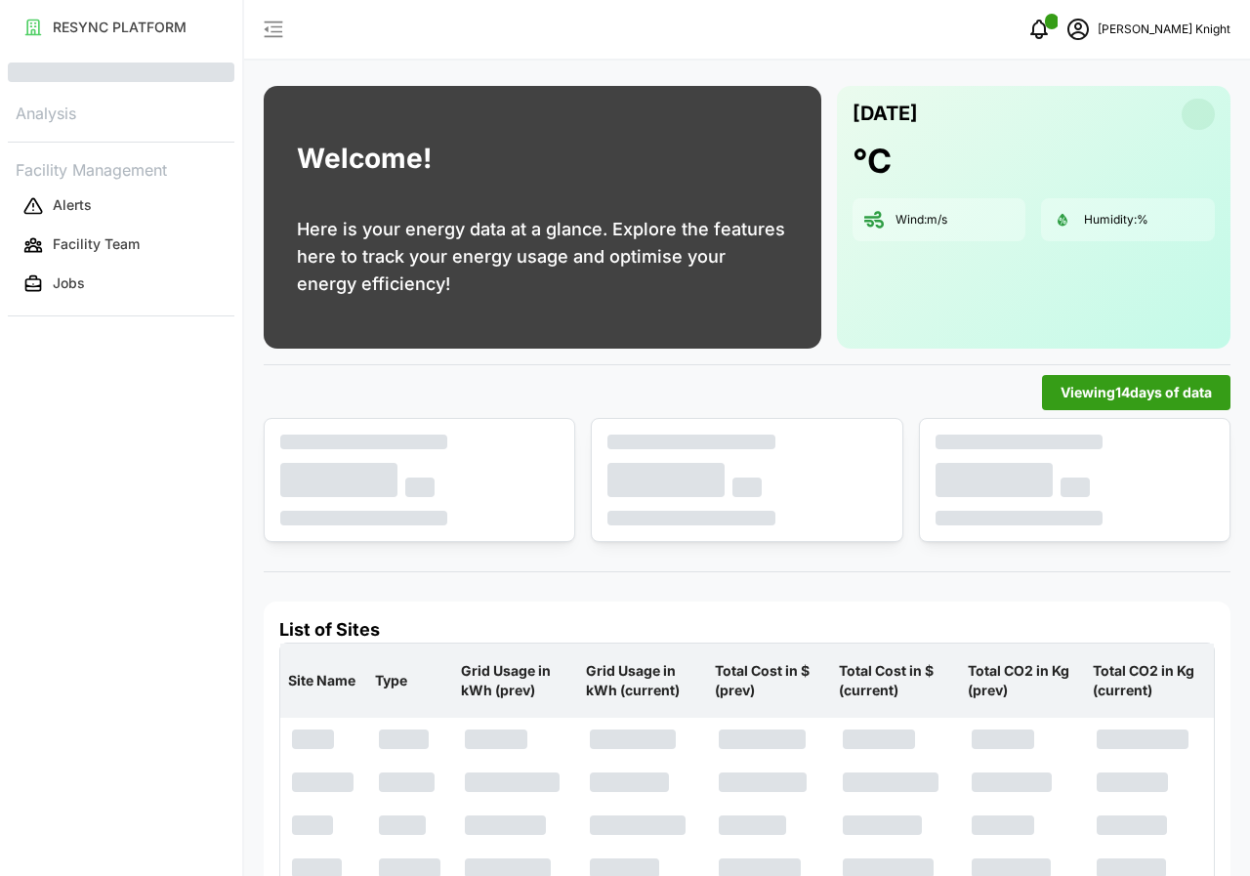 This screenshot has width=1250, height=876. I want to click on button: RESYNC PLATFORM, so click(121, 27).